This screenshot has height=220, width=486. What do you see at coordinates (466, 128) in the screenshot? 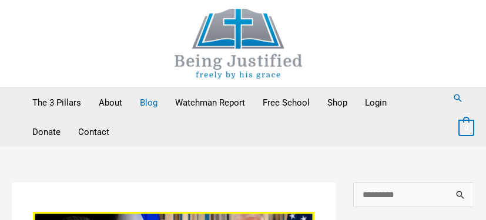
I see `a: View Shopping Cart, empty` at bounding box center [466, 128].